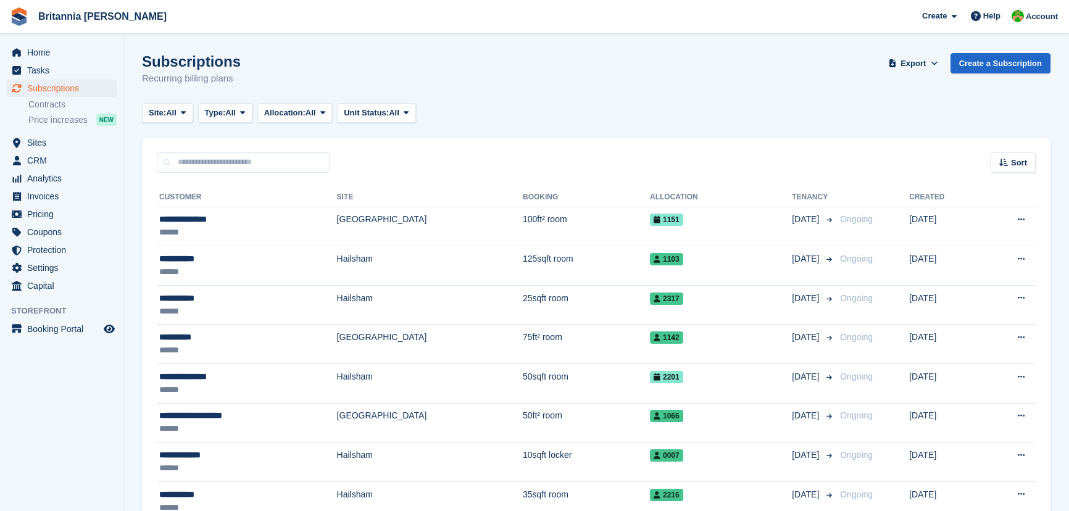  What do you see at coordinates (992, 16) in the screenshot?
I see `span: Help` at bounding box center [992, 16].